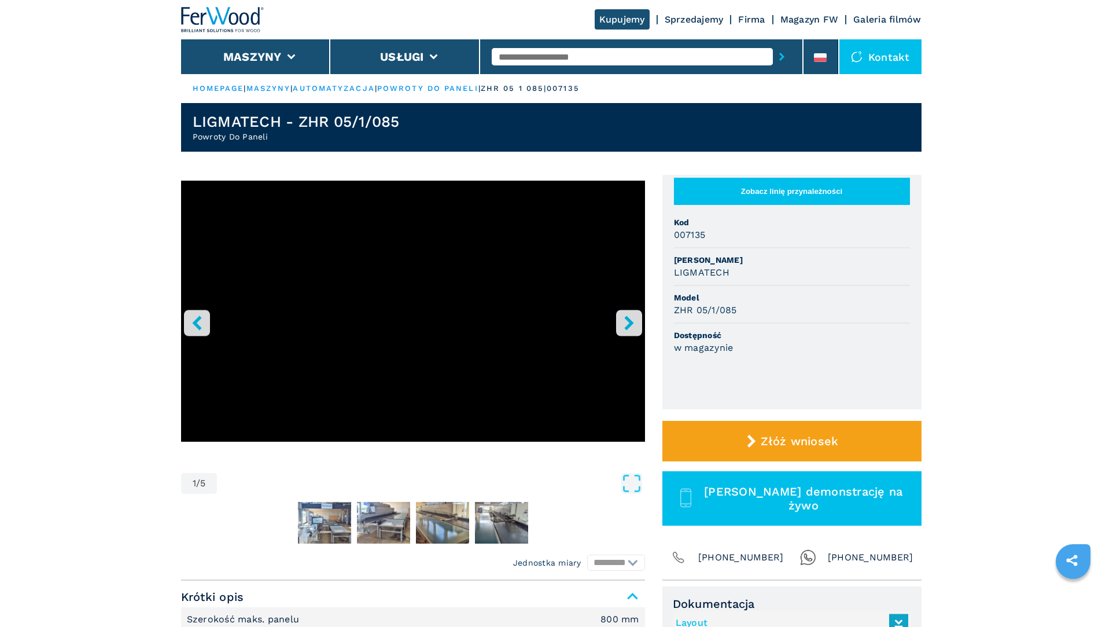  Describe the element at coordinates (888, 19) in the screenshot. I see `a: Galeria filmów` at that location.